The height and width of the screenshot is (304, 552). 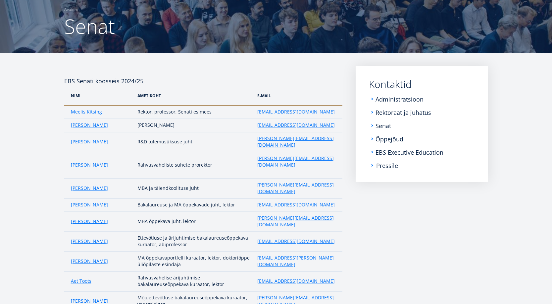 What do you see at coordinates (203, 76) in the screenshot?
I see `h4: EBS Senati koosseis 2024/25` at bounding box center [203, 76].